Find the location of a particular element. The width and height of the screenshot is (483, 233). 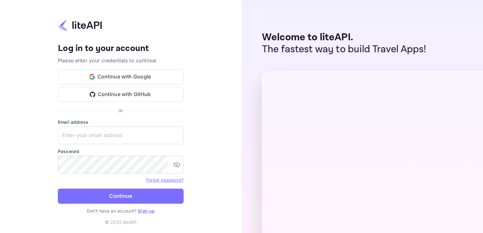

p: Welcome to liteAPI. is located at coordinates (344, 37).